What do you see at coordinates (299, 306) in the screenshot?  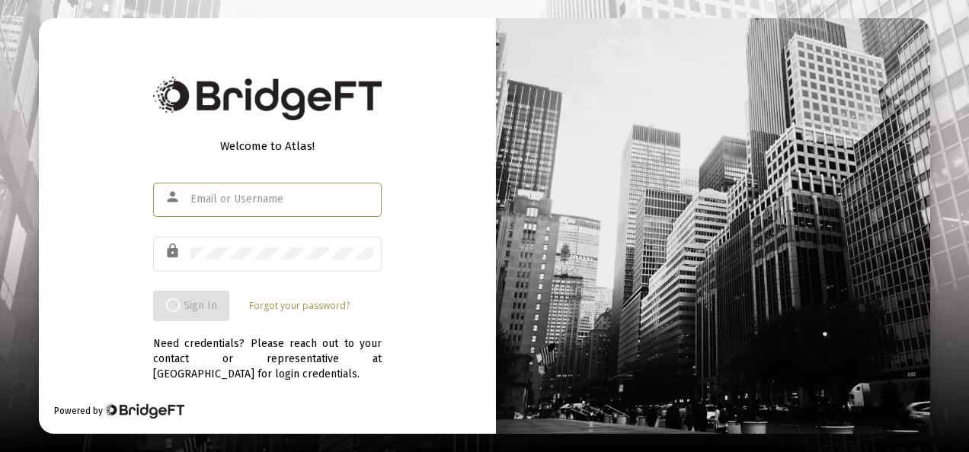 I see `a: Forgot your password?` at bounding box center [299, 306].